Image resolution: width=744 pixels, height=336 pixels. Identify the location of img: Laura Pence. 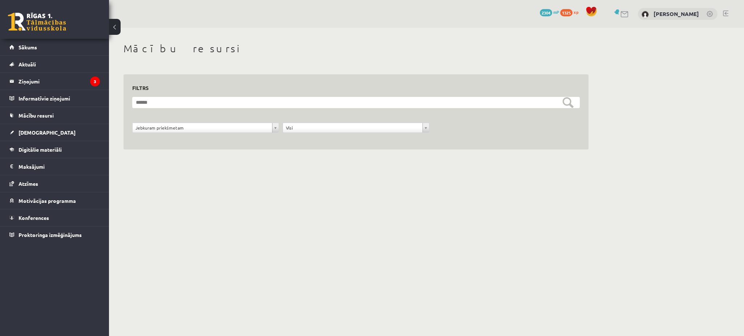
(645, 15).